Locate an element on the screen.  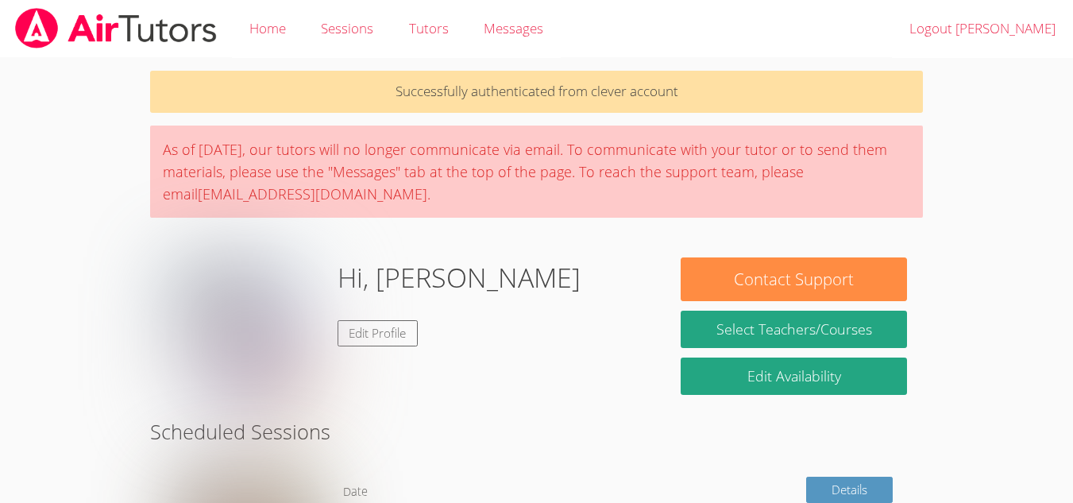
a: Edit Profile is located at coordinates (378, 333).